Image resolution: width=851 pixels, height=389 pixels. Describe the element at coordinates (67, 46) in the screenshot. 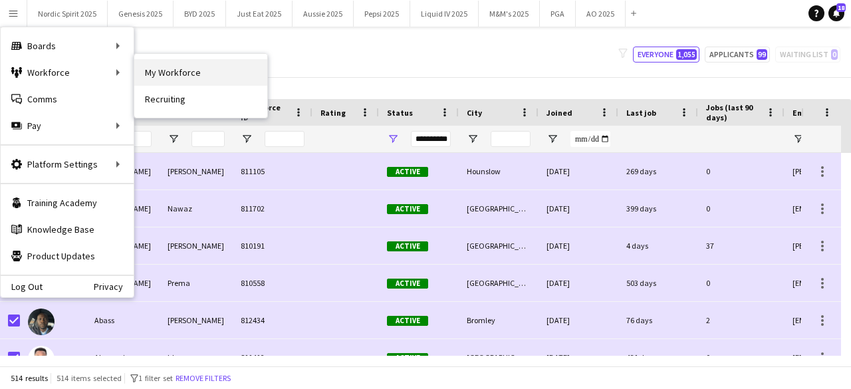

I see `div: Boards` at that location.